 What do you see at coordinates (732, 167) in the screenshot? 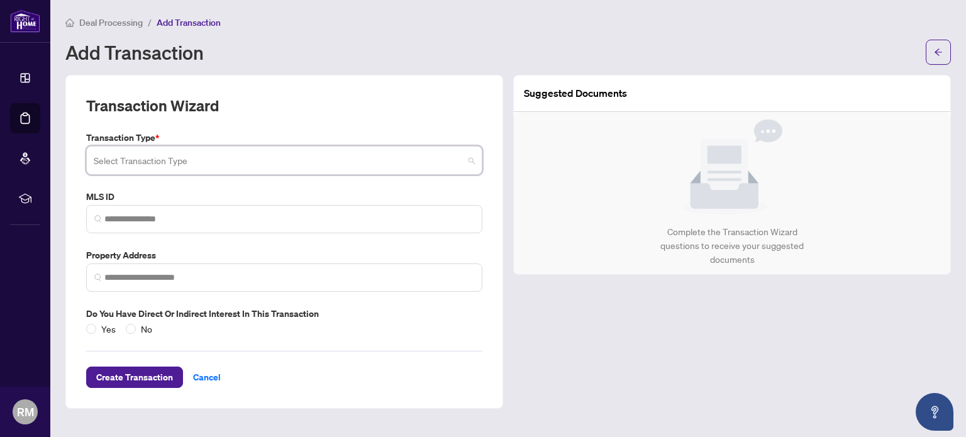
I see `img: Null State Icon` at bounding box center [732, 167].